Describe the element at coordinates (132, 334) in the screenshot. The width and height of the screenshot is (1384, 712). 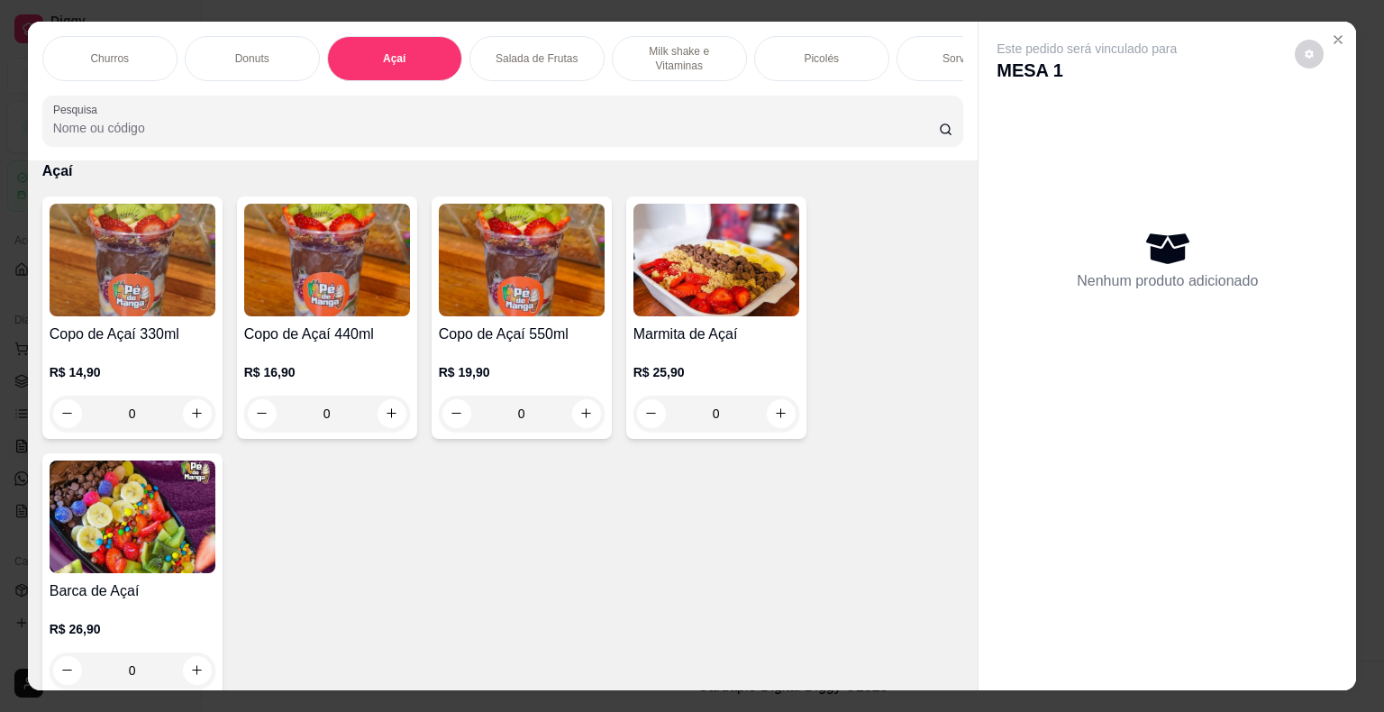
I see `h4: Copo de Açaí 330ml` at that location.